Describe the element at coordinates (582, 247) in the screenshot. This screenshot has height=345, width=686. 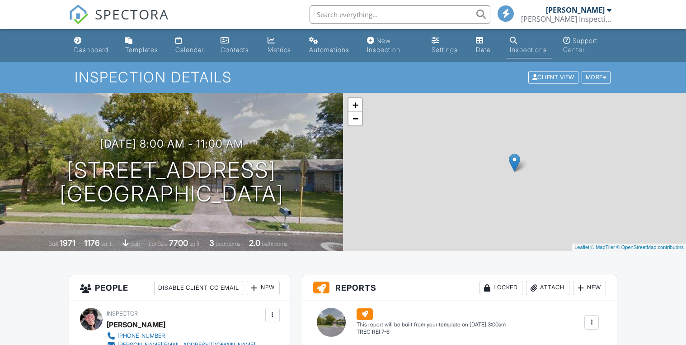
I see `a: Leaflet` at that location.